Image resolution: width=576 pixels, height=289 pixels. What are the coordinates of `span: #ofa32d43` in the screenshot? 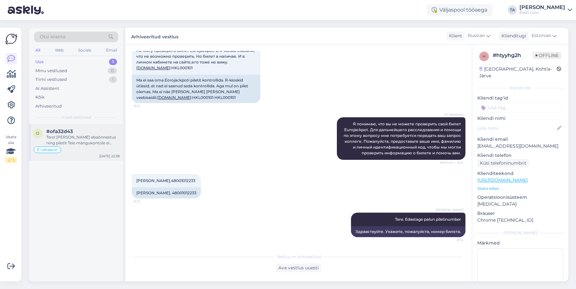 It's located at (60, 131).